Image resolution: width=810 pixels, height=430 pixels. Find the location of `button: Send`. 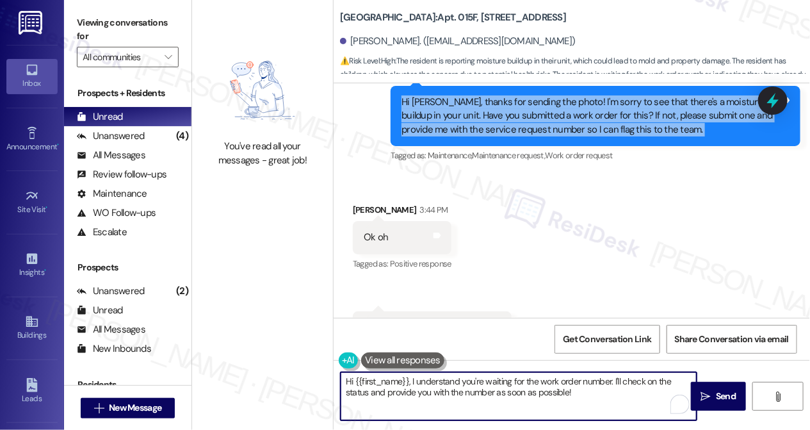

button: Send is located at coordinates (719, 396).